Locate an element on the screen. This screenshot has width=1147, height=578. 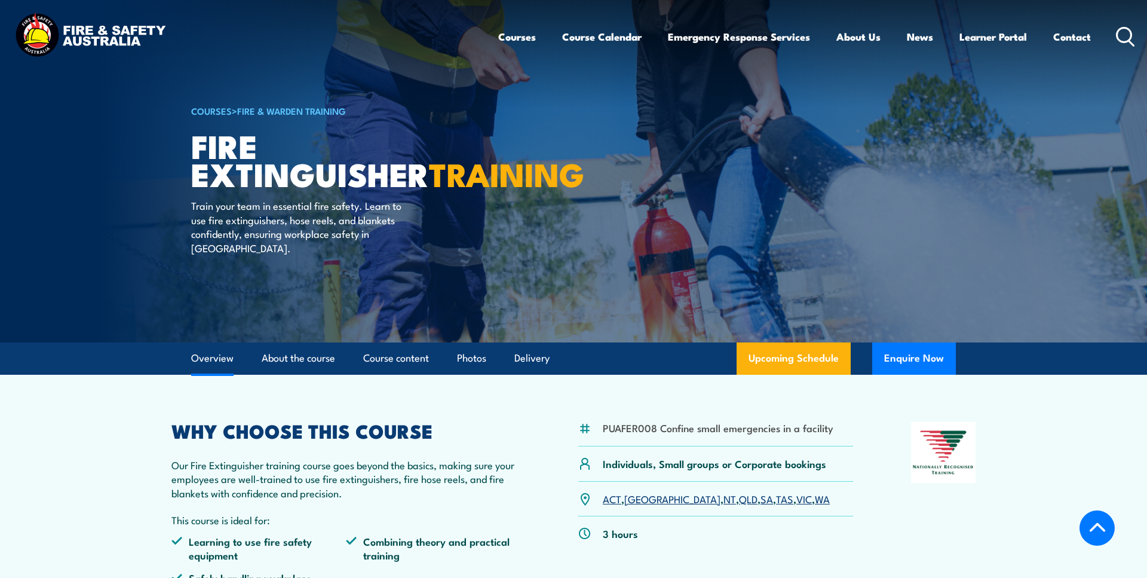
a: TAS is located at coordinates (785, 498).